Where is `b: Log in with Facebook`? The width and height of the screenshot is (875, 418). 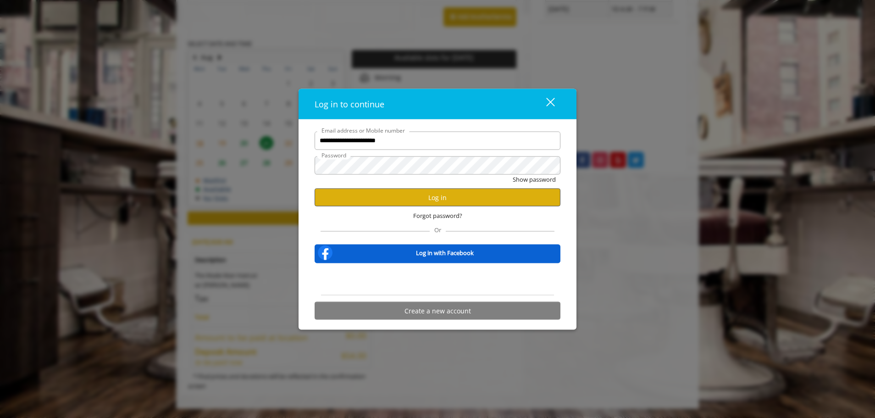 b: Log in with Facebook is located at coordinates (445, 252).